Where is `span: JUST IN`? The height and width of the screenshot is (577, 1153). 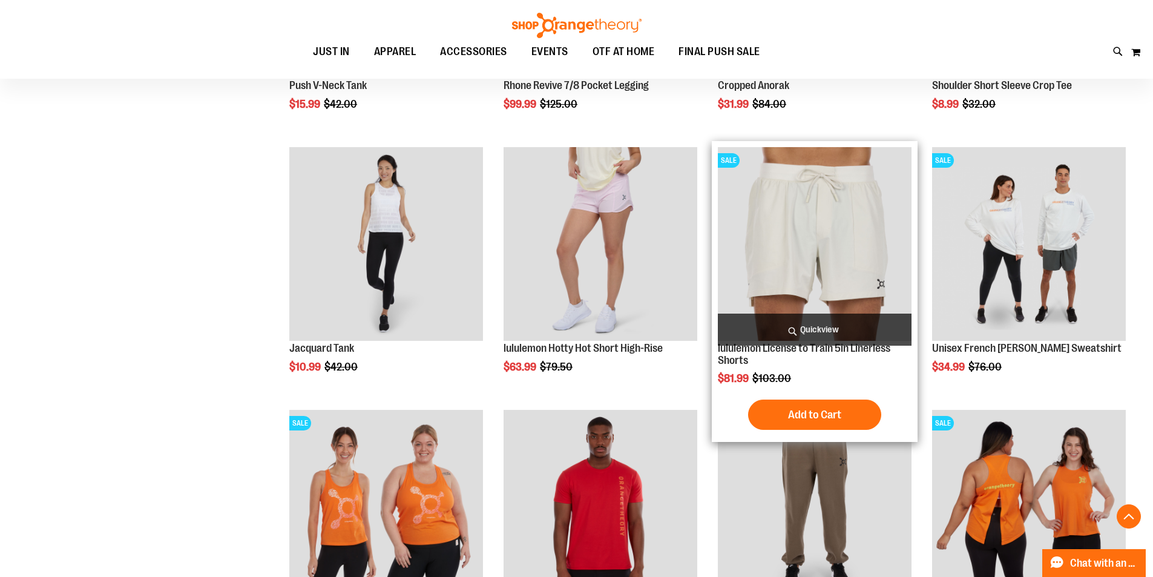
span: JUST IN is located at coordinates (331, 51).